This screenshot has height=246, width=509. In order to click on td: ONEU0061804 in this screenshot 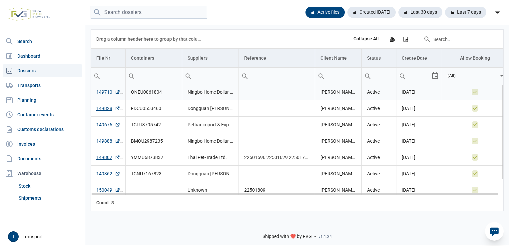, I will do `click(154, 92)`.